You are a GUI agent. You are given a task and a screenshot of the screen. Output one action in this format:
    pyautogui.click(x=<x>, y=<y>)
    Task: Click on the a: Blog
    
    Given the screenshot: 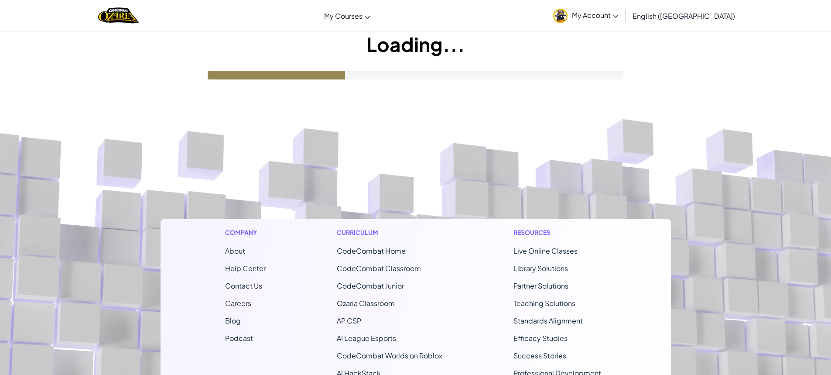 What is the action you would take?
    pyautogui.click(x=233, y=320)
    